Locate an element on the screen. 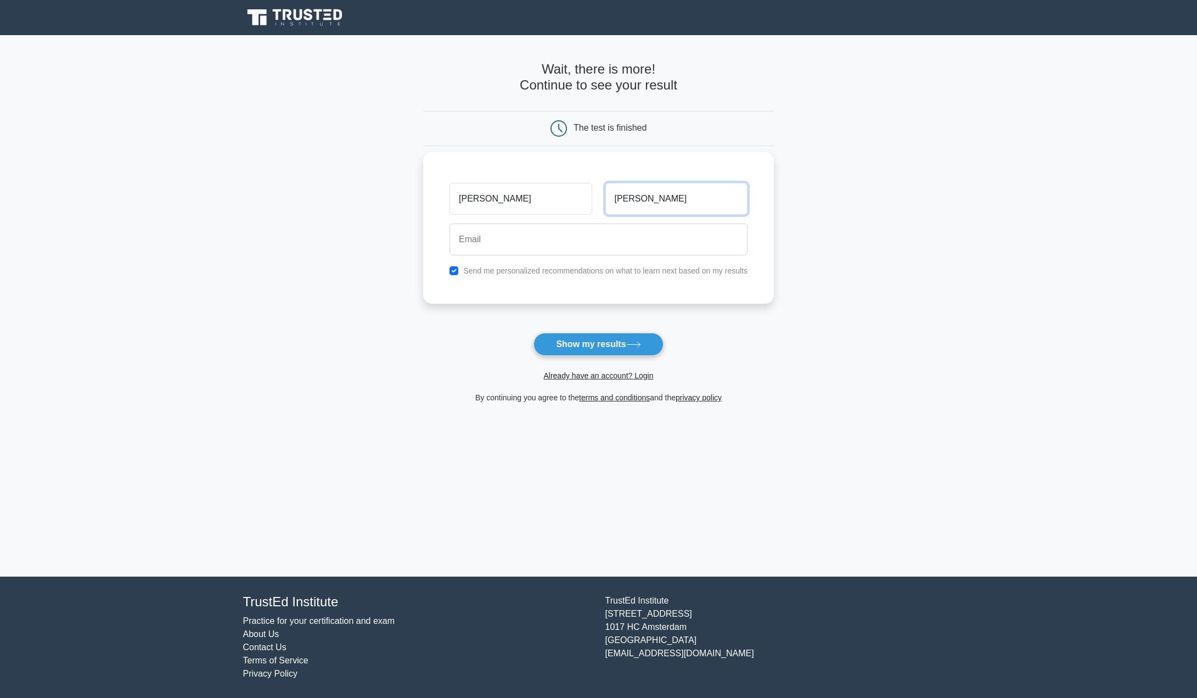 The height and width of the screenshot is (698, 1197). a: privacy policy is located at coordinates (699, 397).